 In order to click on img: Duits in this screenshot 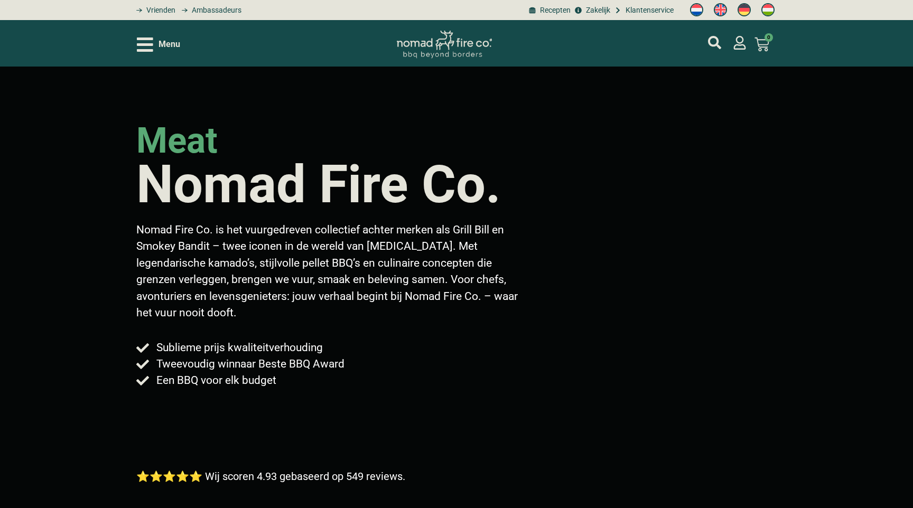, I will do `click(744, 10)`.